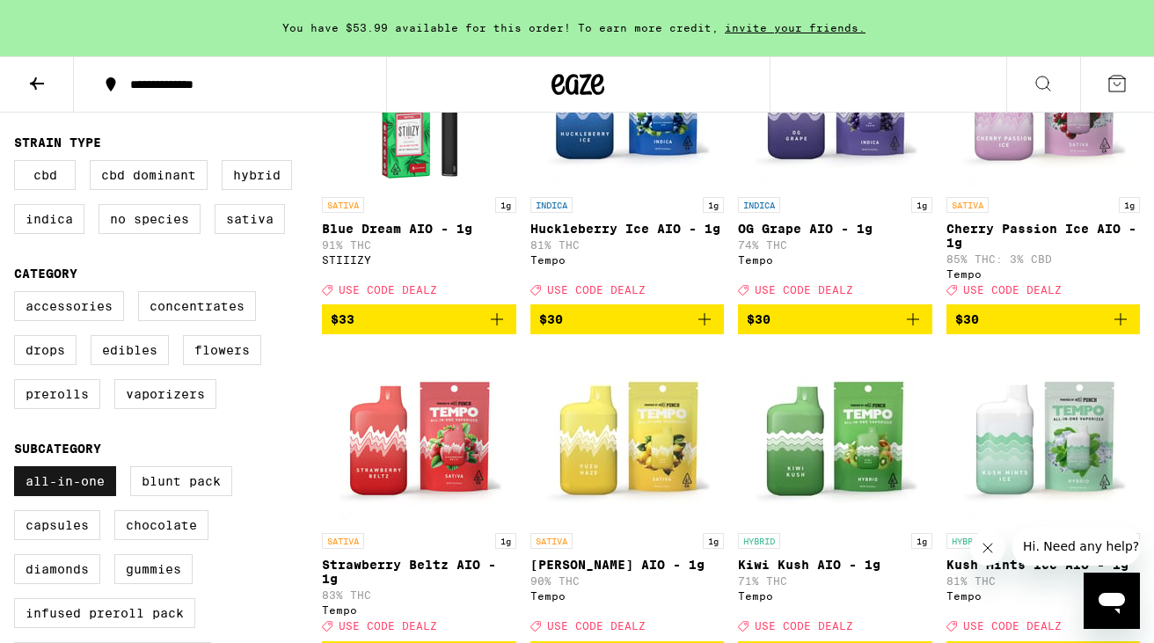 This screenshot has width=1154, height=643. I want to click on p: Kush Mints Ice AIO - 1g, so click(1043, 565).